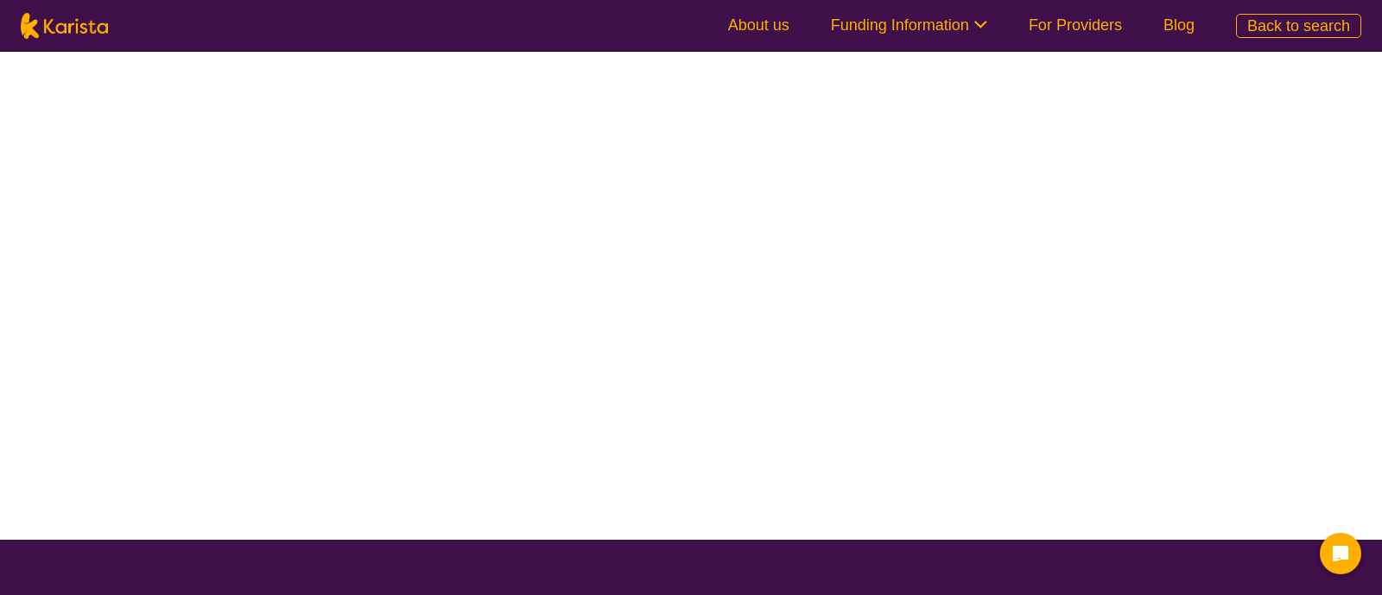  What do you see at coordinates (1298, 26) in the screenshot?
I see `span: Back to search` at bounding box center [1298, 26].